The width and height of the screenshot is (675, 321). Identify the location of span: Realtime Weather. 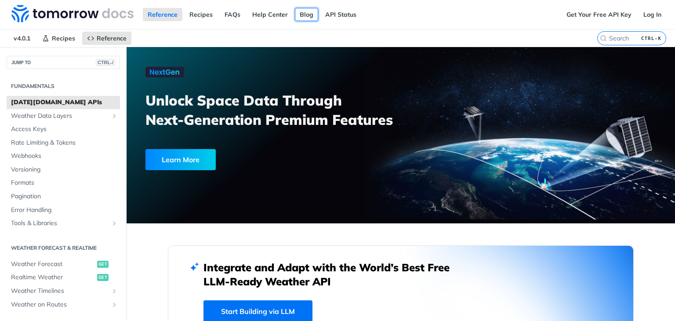
(53, 277).